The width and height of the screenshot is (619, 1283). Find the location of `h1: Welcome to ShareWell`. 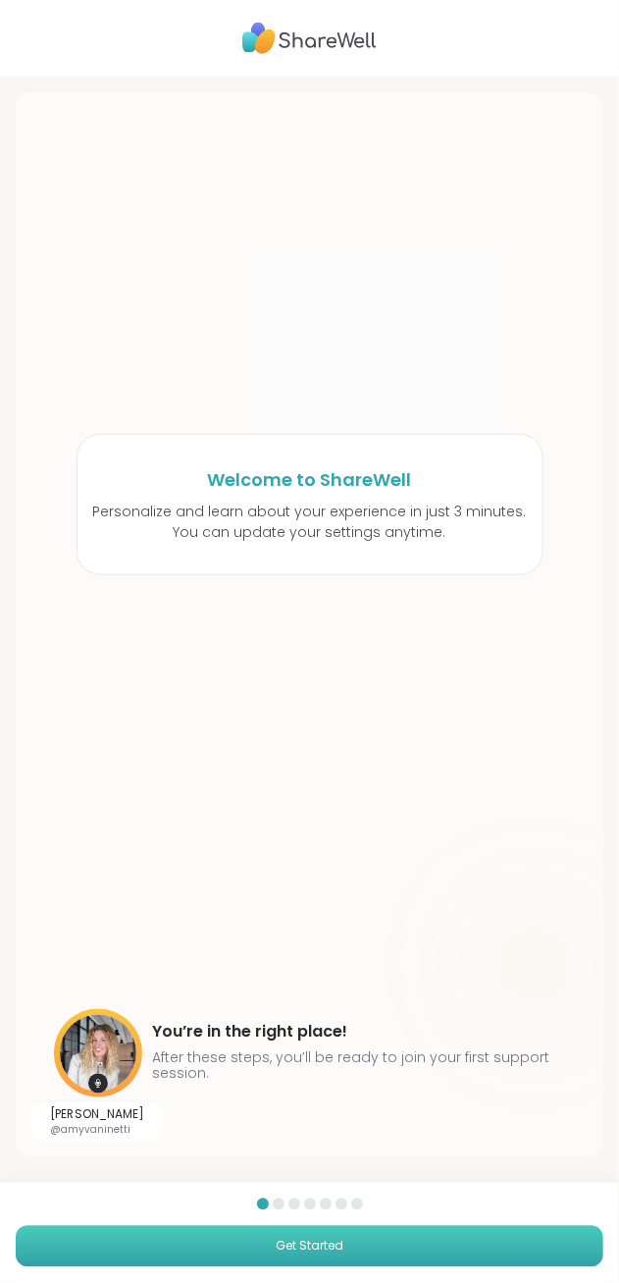

h1: Welcome to ShareWell is located at coordinates (310, 480).